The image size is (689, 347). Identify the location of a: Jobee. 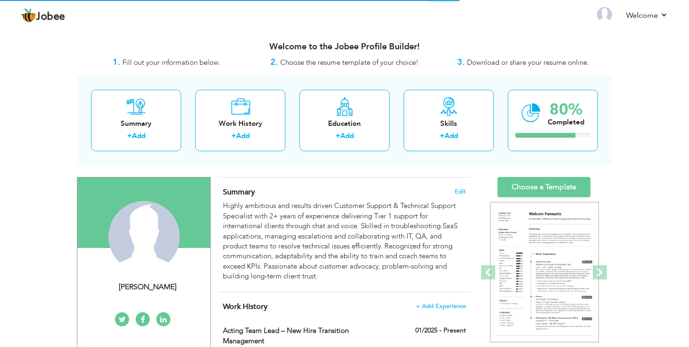
(43, 15).